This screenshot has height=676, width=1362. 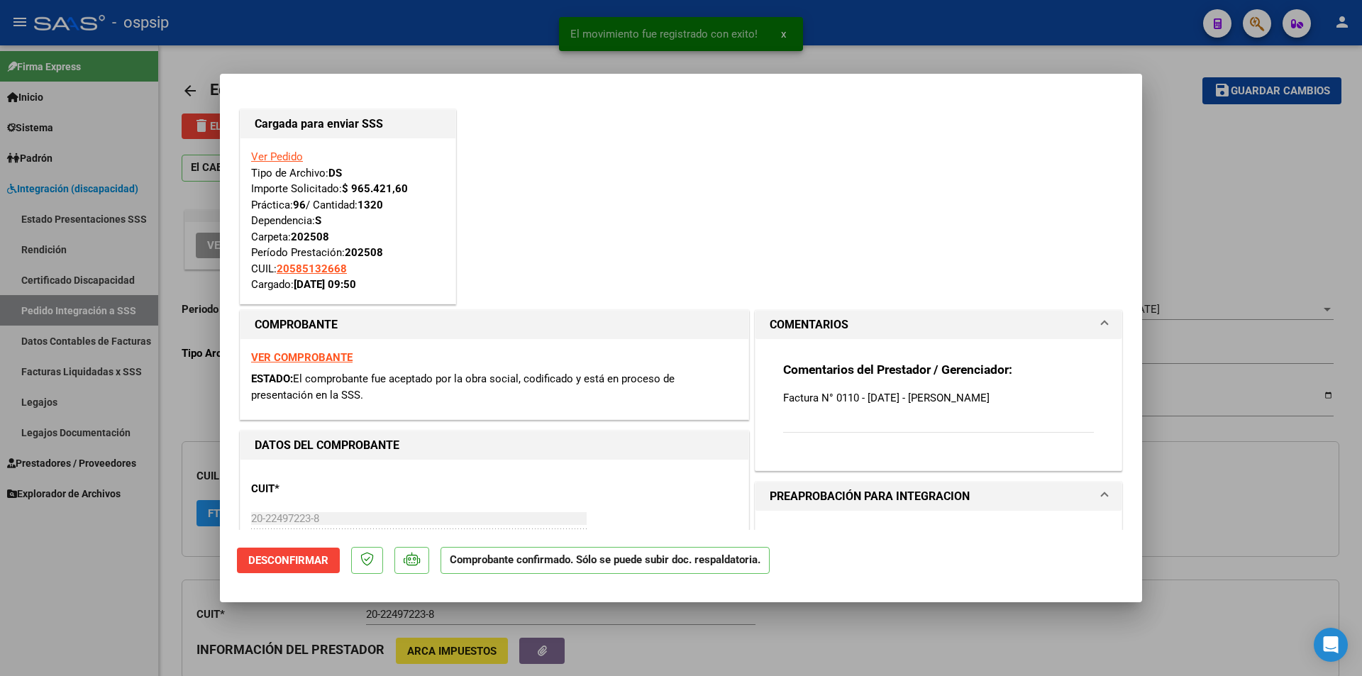 What do you see at coordinates (897, 369) in the screenshot?
I see `strong: Comentarios del Prestador / Gerenciador:` at bounding box center [897, 369].